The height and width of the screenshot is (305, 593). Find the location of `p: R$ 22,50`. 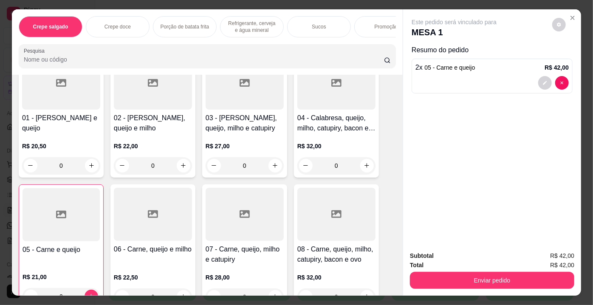

p: R$ 22,50 is located at coordinates (153, 277).